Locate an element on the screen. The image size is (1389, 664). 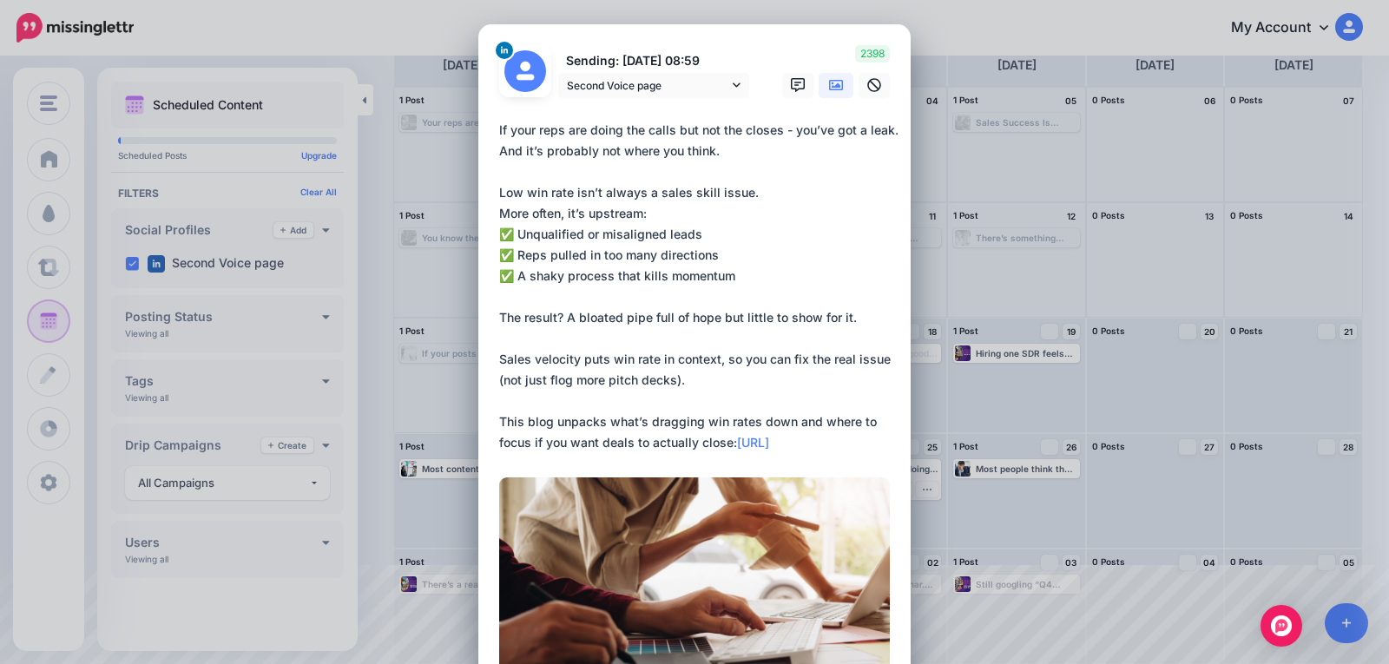
div: If your reps are doing the calls but not the closes - you’ve got a leak. And it’s probably not wh... is located at coordinates (699, 287).